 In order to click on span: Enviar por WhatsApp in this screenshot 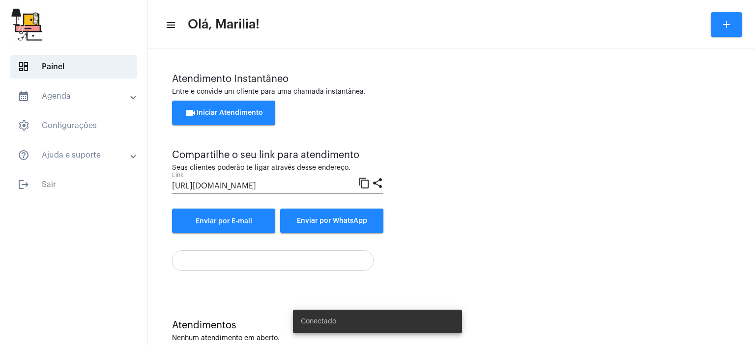, I will do `click(332, 221)`.